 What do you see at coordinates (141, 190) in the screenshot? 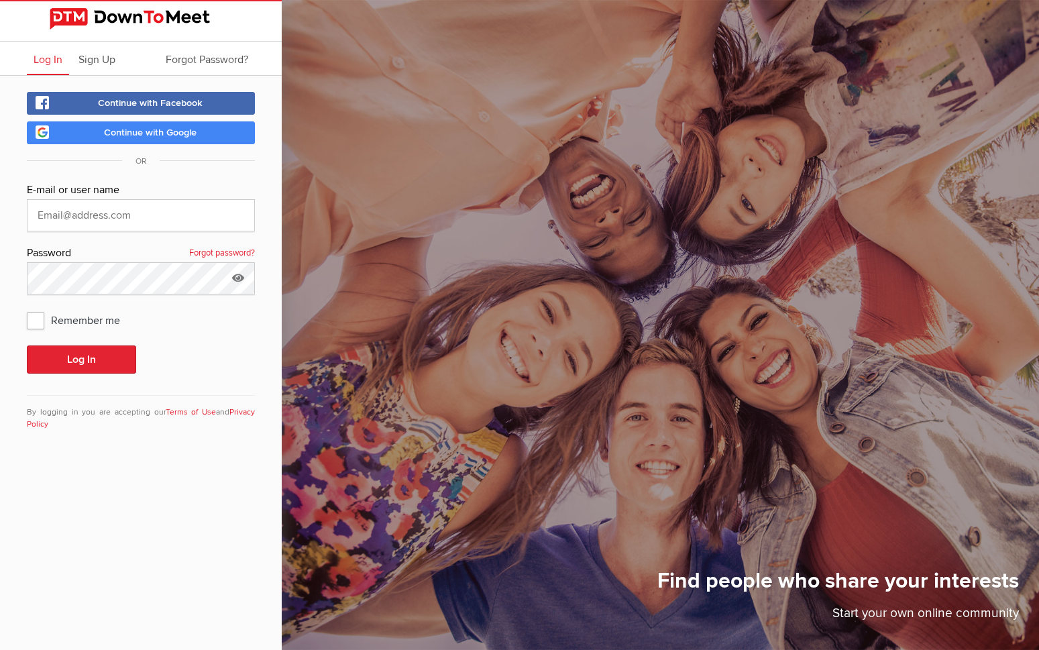
I see `div: E-mail or user name` at bounding box center [141, 190].